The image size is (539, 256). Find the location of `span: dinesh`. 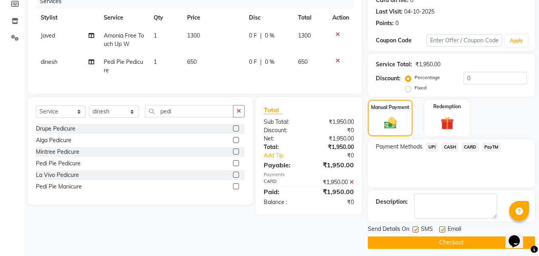

span: dinesh is located at coordinates (49, 62).